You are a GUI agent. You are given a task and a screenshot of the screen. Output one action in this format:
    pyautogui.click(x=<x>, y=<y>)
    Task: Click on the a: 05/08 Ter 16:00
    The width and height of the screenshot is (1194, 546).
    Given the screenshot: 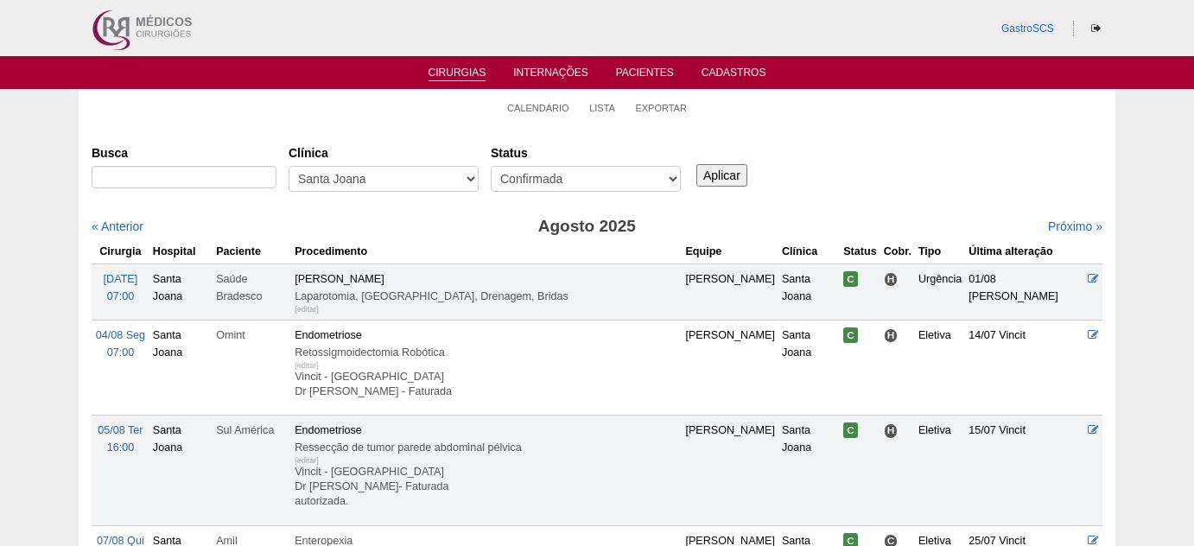 What is the action you would take?
    pyautogui.click(x=120, y=439)
    